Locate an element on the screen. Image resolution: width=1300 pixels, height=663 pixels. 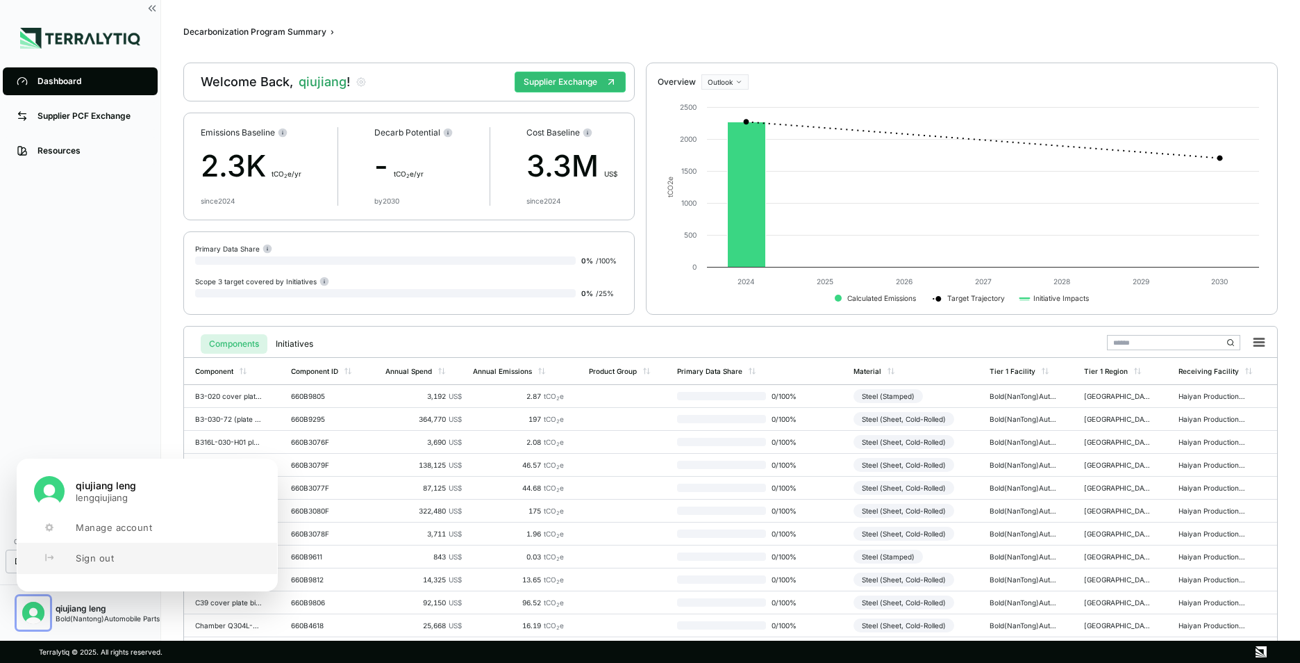
span: qiujiang is located at coordinates (324, 82).